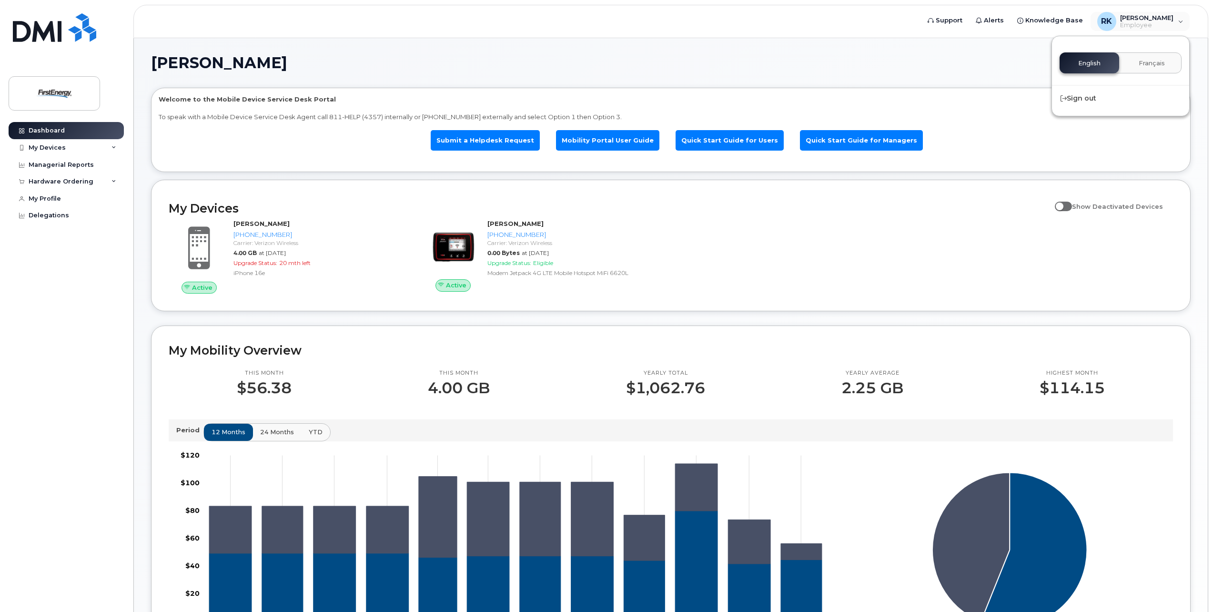  What do you see at coordinates (873, 373) in the screenshot?
I see `p: Yearly average` at bounding box center [873, 373].